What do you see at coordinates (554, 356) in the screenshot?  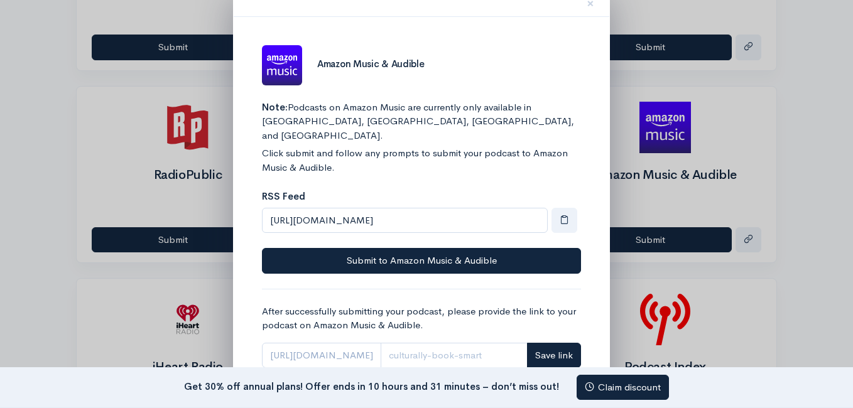 I see `button: Save link` at bounding box center [554, 356].